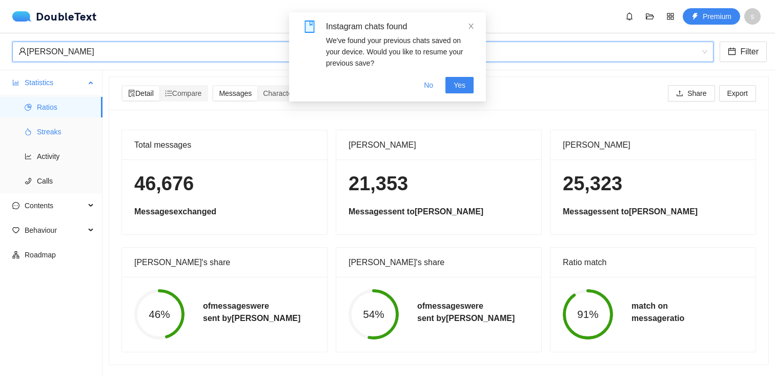  What do you see at coordinates (459, 85) in the screenshot?
I see `button: Yes` at bounding box center [459, 85].